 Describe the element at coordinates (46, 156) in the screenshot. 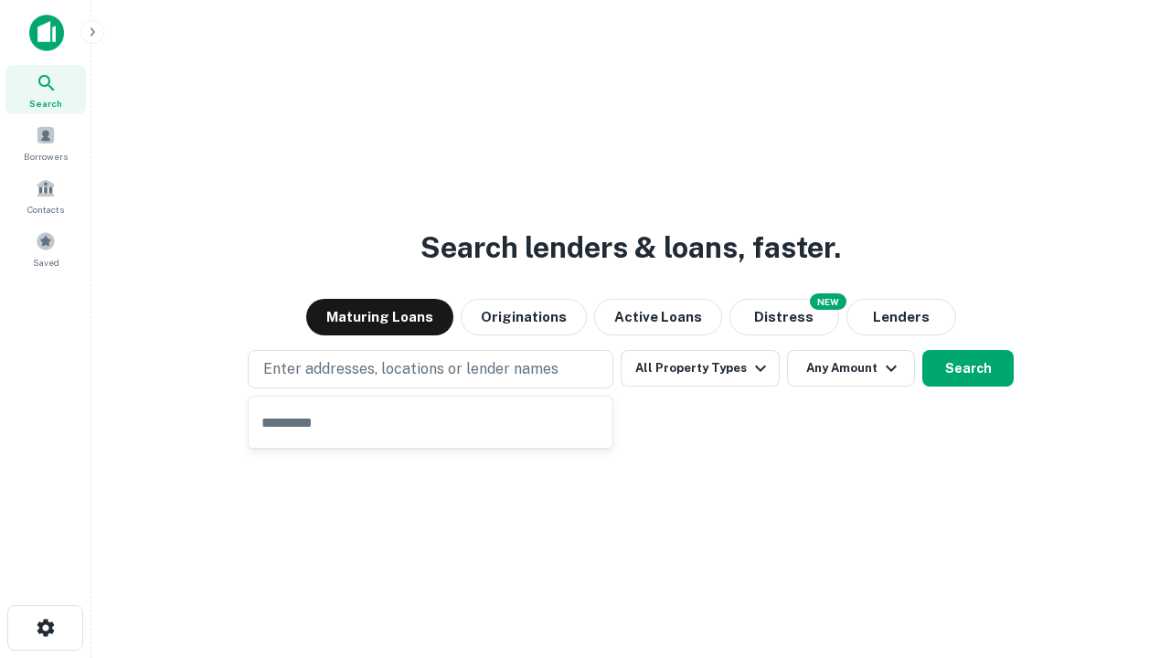

I see `span: Borrowers` at that location.